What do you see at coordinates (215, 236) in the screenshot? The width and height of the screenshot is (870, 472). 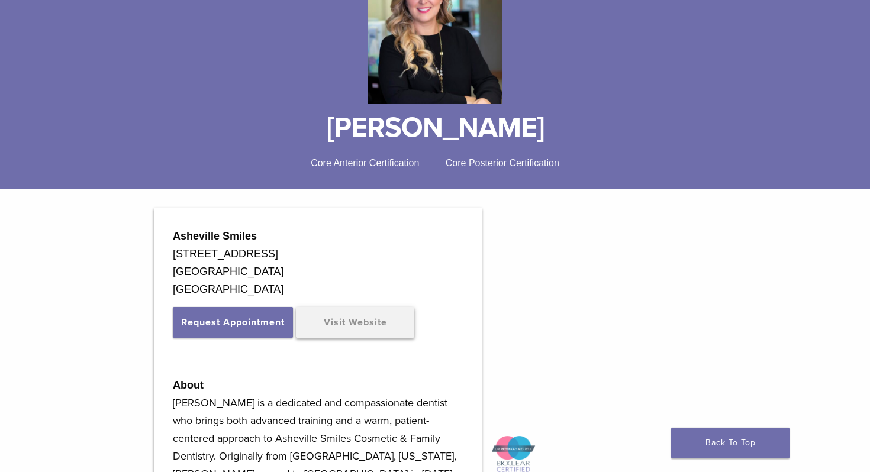 I see `strong: Asheville Smiles` at bounding box center [215, 236].